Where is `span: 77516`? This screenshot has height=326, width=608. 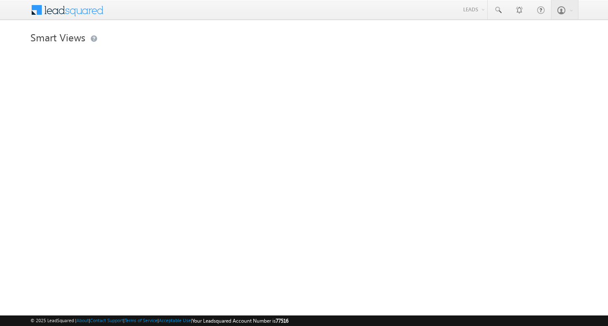
span: 77516 is located at coordinates (282, 321).